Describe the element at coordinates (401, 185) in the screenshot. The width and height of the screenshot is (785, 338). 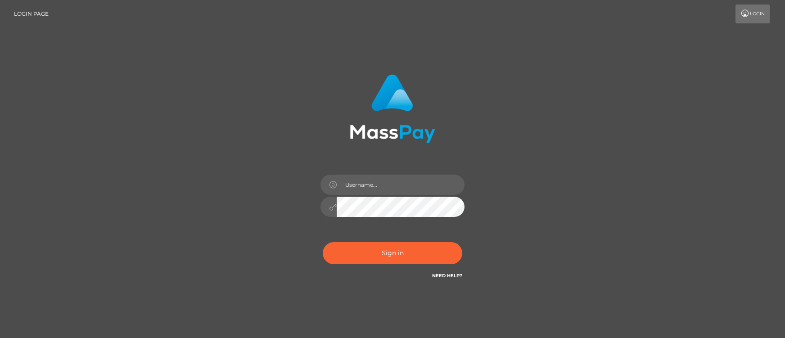
I see `input: Username...` at that location.